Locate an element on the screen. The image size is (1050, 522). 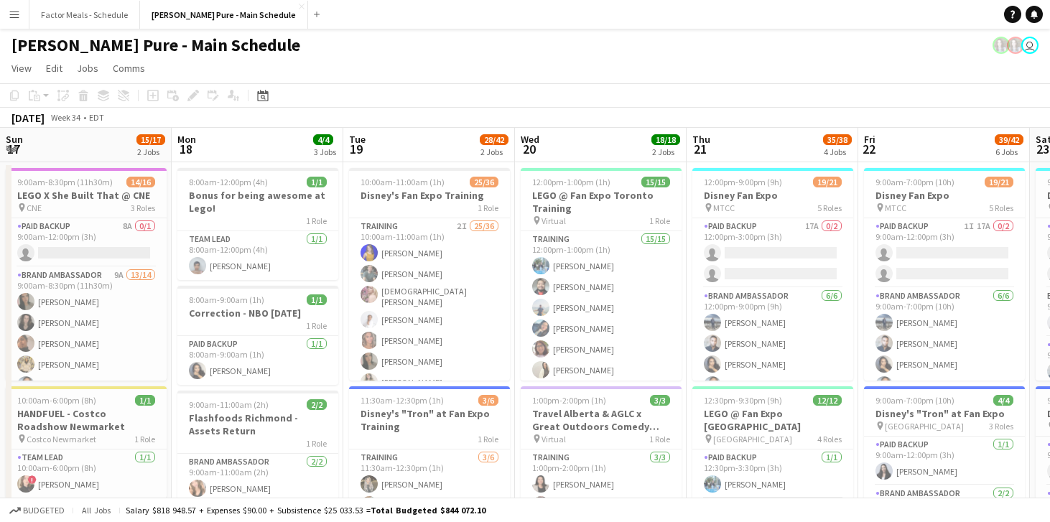
span: 22 is located at coordinates (868, 149).